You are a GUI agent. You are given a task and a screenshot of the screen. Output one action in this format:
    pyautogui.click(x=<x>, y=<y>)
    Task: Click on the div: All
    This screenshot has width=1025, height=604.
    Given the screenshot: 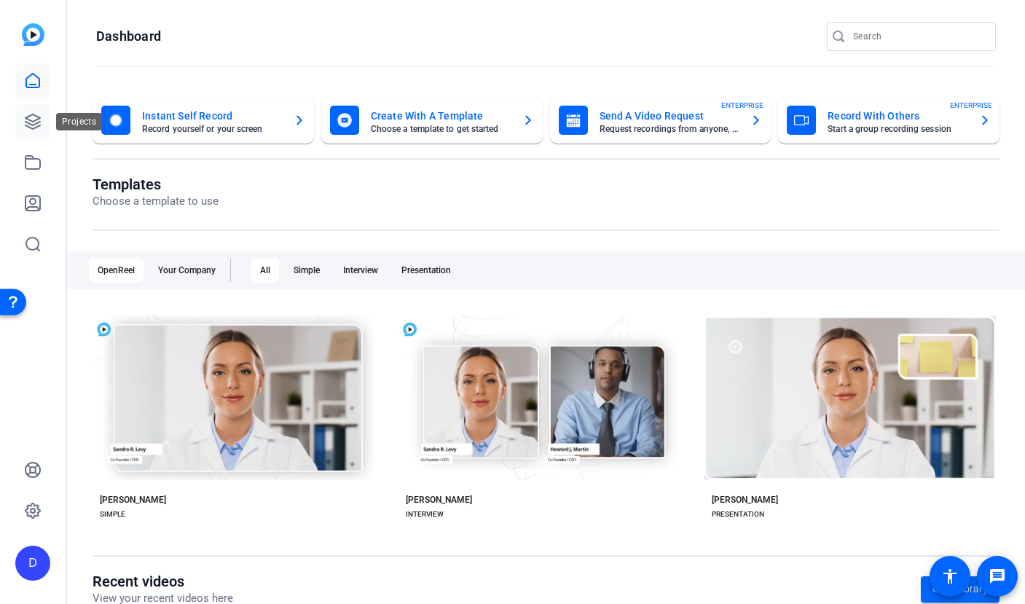 What is the action you would take?
    pyautogui.click(x=265, y=270)
    